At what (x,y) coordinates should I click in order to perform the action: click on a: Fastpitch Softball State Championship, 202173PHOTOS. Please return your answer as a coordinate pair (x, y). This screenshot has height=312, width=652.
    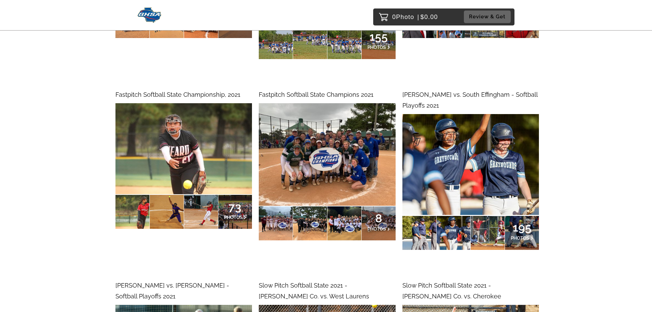
    Looking at the image, I should click on (184, 159).